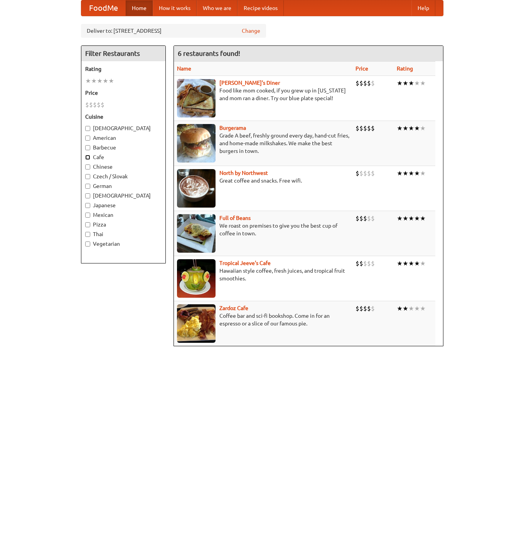 The height and width of the screenshot is (545, 524). I want to click on a: Price, so click(362, 69).